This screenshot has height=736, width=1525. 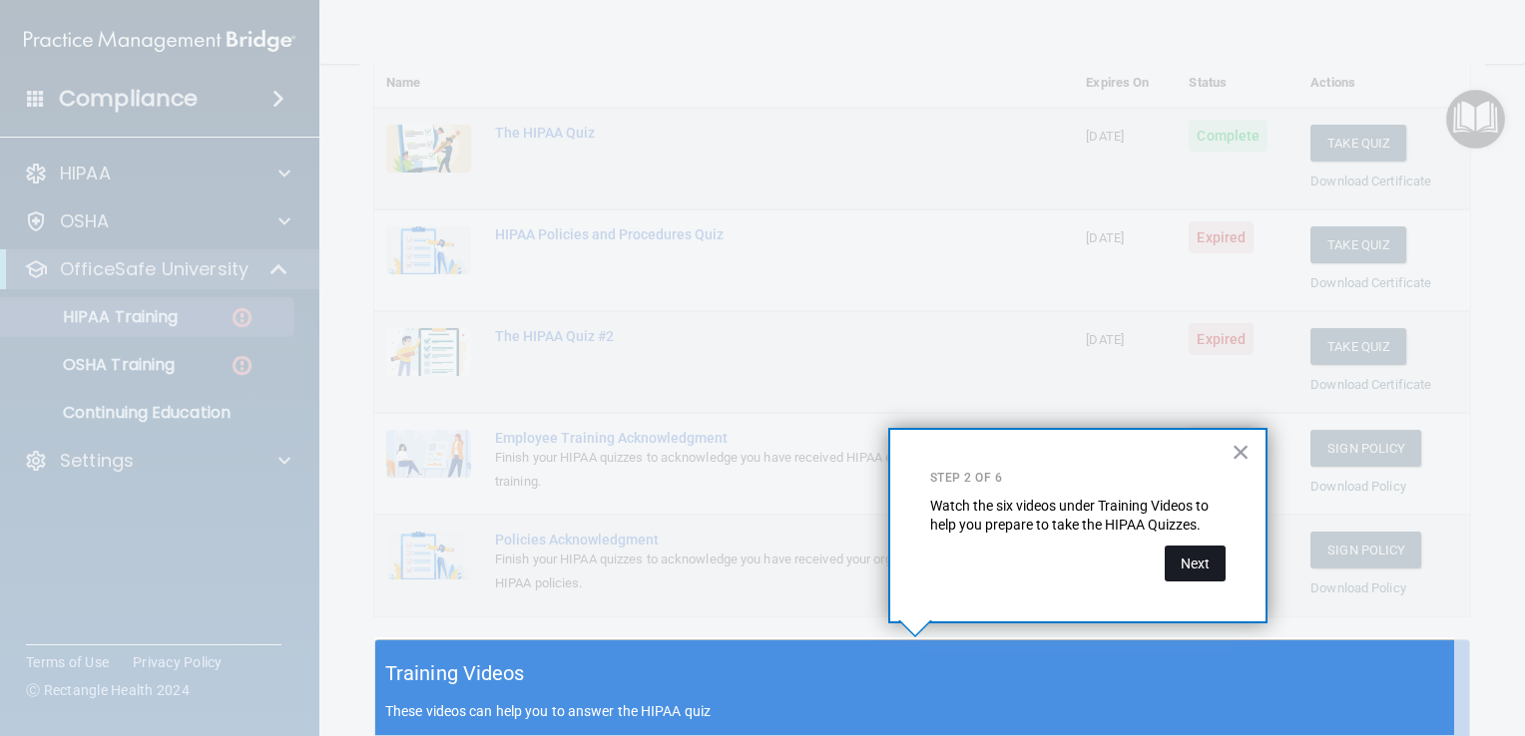 What do you see at coordinates (922, 711) in the screenshot?
I see `p: These videos can help you to answer the HIPAA quiz` at bounding box center [922, 711].